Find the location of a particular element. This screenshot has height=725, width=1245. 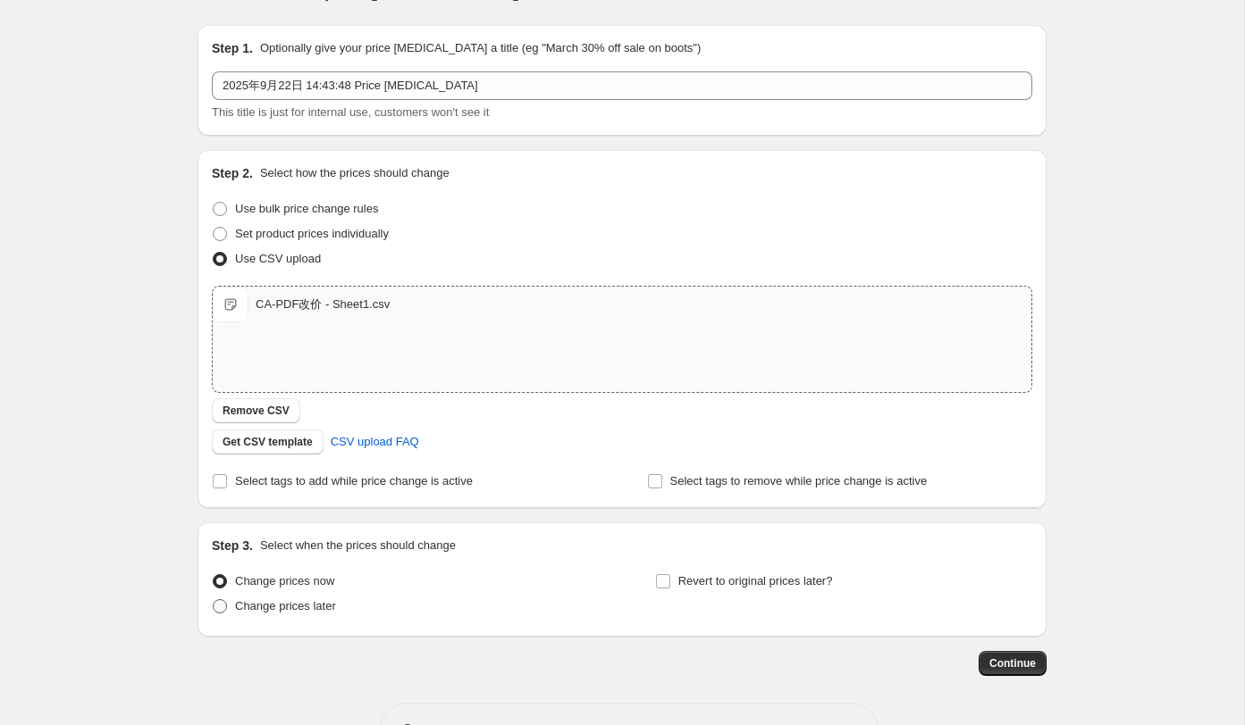

span: Revert to original prices later? is located at coordinates (755, 581).